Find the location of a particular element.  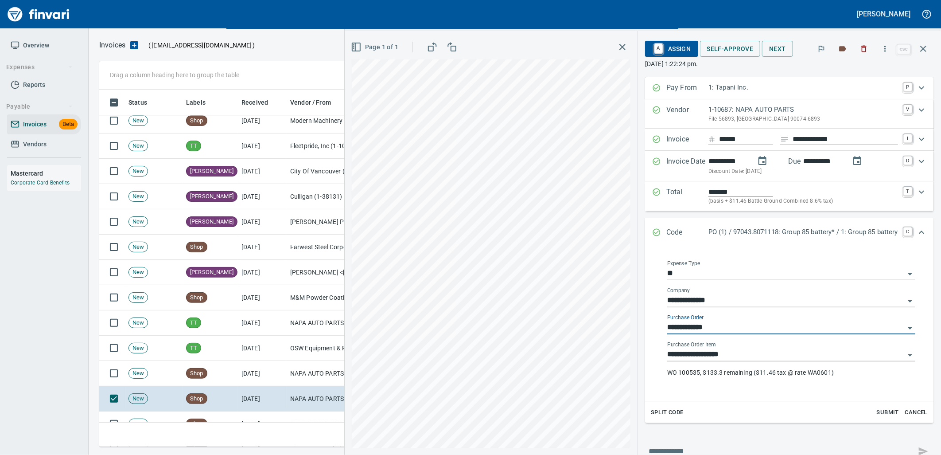

a: Reports is located at coordinates (44, 85).